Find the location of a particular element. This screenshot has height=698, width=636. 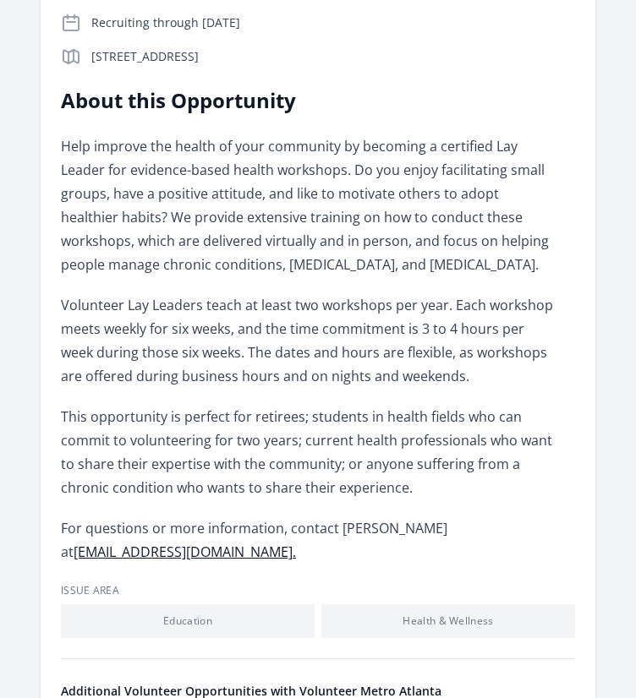

li: Education is located at coordinates (188, 621).